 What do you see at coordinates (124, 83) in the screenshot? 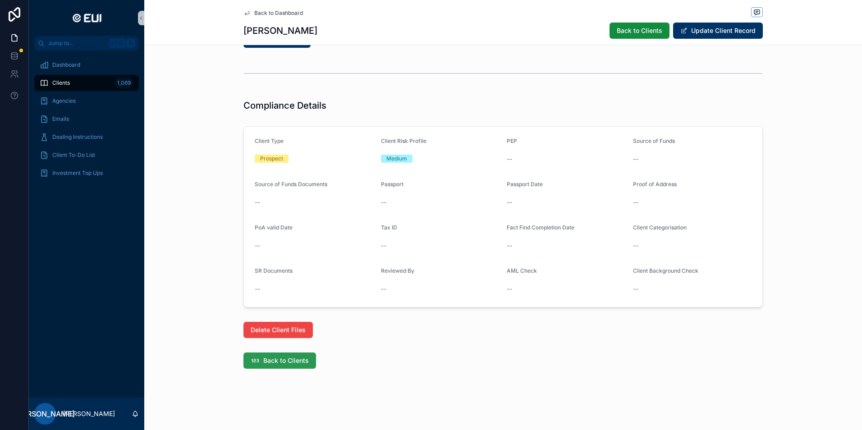
I see `div: 1,069` at bounding box center [124, 83].